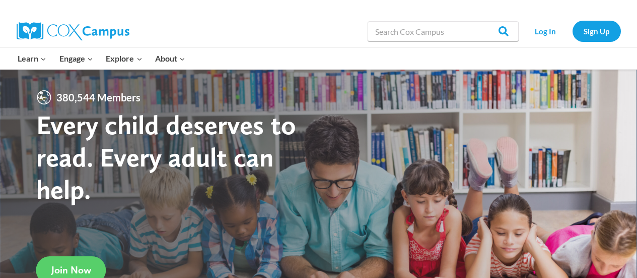  I want to click on nav: Secondary Navigation, so click(572, 31).